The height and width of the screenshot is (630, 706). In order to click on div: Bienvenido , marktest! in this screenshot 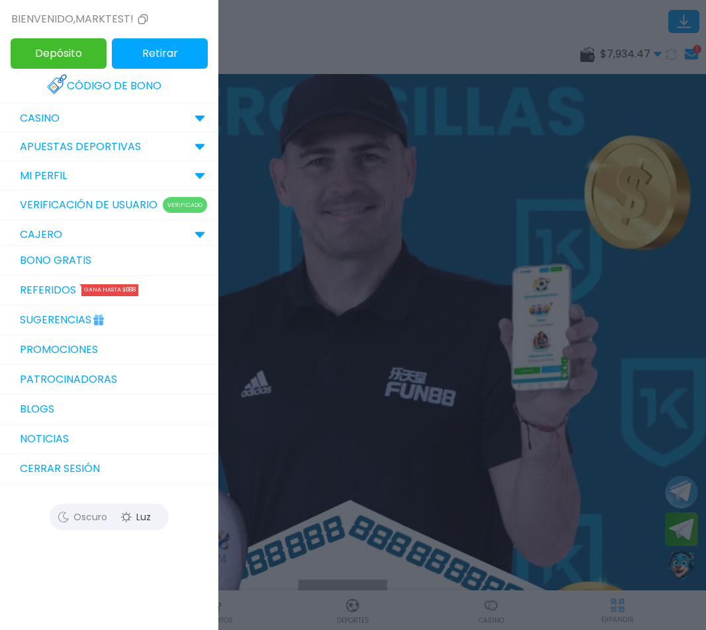, I will do `click(81, 19)`.